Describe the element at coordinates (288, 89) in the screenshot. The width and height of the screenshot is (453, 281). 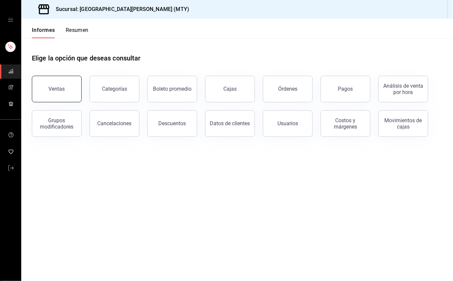
I see `font: Órdenes` at that location.